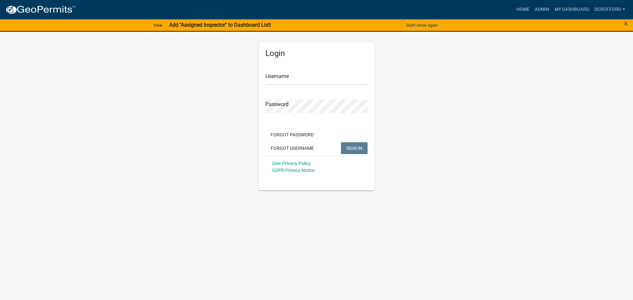 Image resolution: width=633 pixels, height=300 pixels. I want to click on a: Admin, so click(542, 10).